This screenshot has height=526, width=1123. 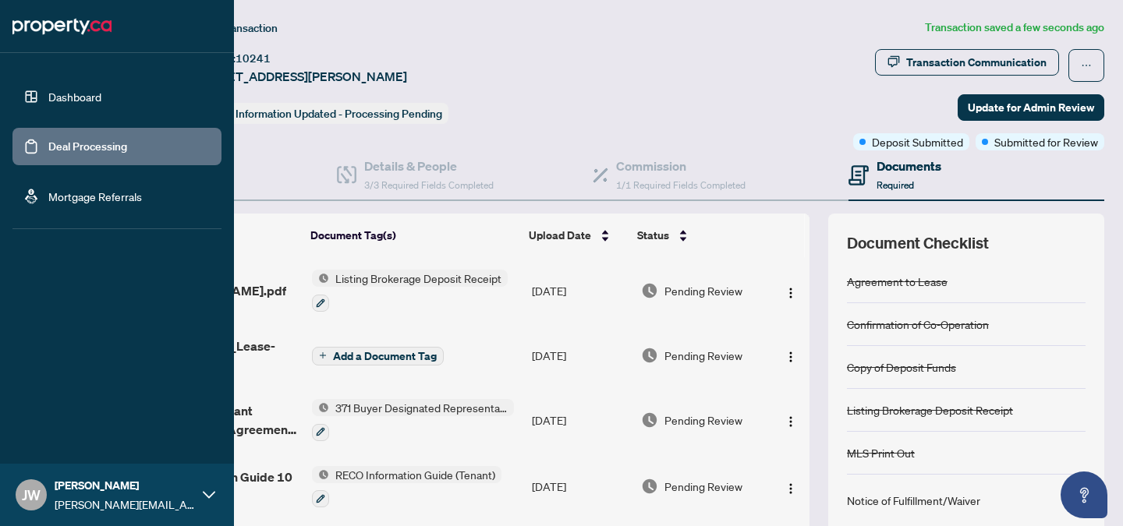 I want to click on button: Status IconListing Brokerage Deposit Receipt, so click(x=409, y=291).